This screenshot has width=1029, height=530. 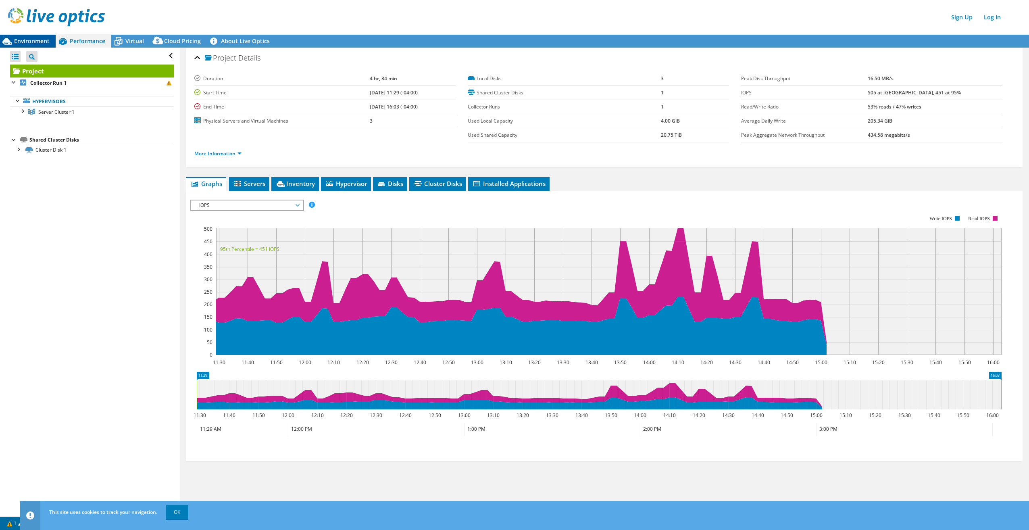 What do you see at coordinates (804, 135) in the screenshot?
I see `label: Peak Aggregate Network Throughput` at bounding box center [804, 135].